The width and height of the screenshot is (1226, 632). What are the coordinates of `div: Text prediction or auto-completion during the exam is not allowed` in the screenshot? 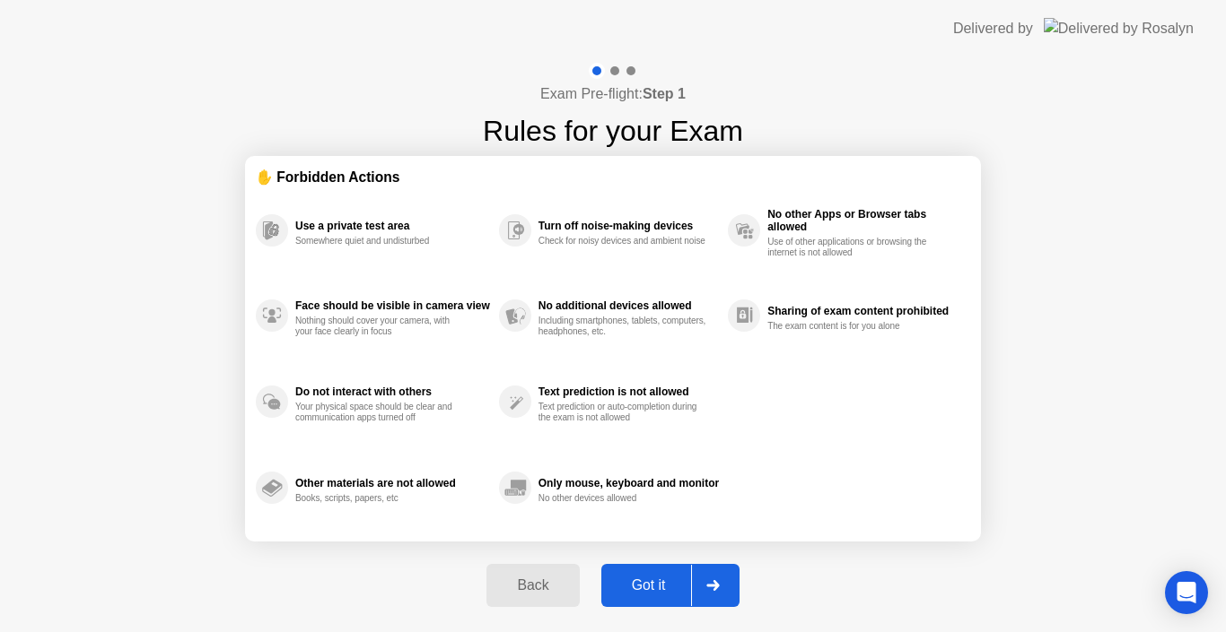 It's located at (623, 413).